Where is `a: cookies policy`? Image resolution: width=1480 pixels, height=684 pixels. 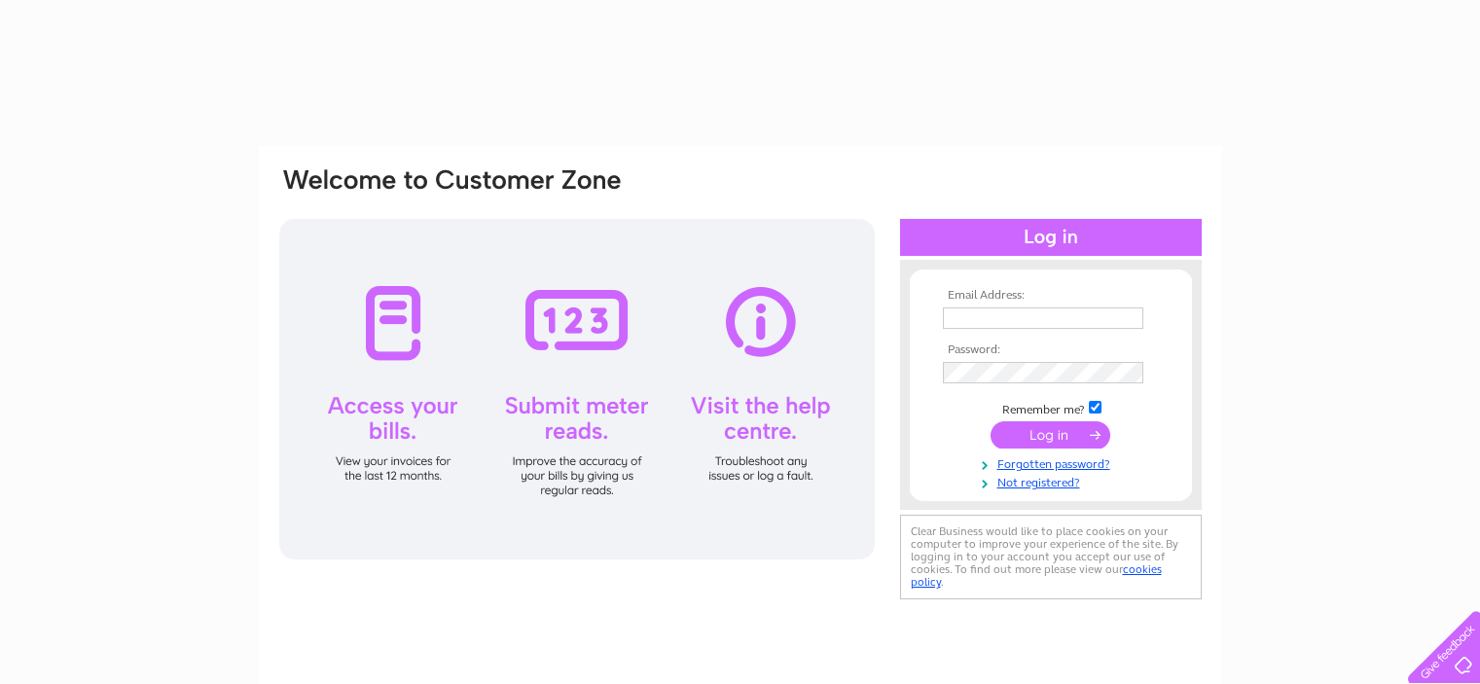 a: cookies policy is located at coordinates (1037, 575).